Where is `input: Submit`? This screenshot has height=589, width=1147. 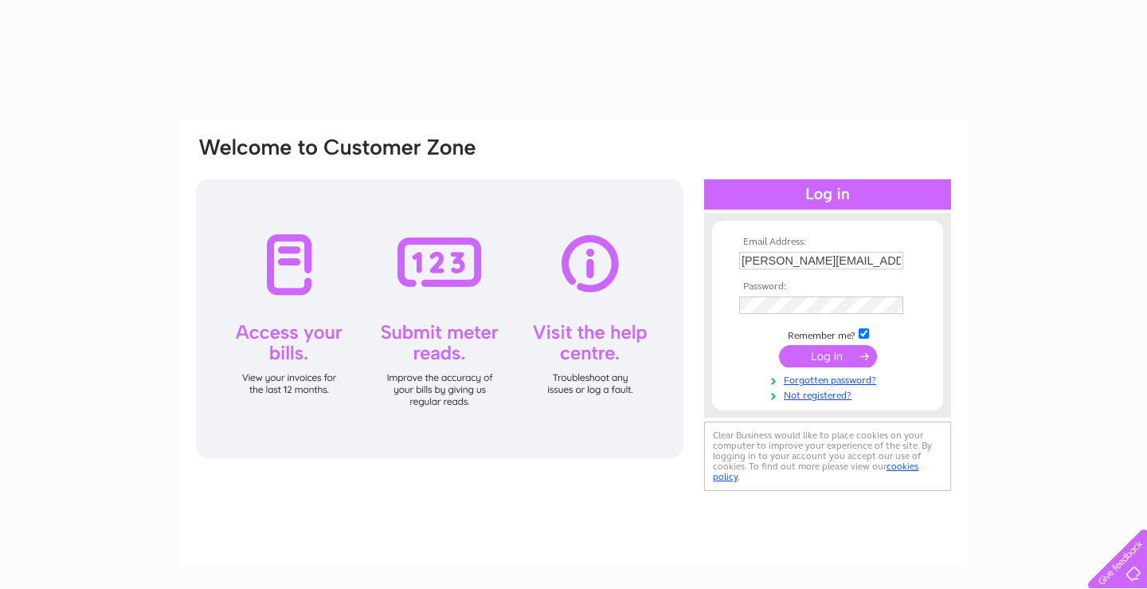
input: Submit is located at coordinates (828, 356).